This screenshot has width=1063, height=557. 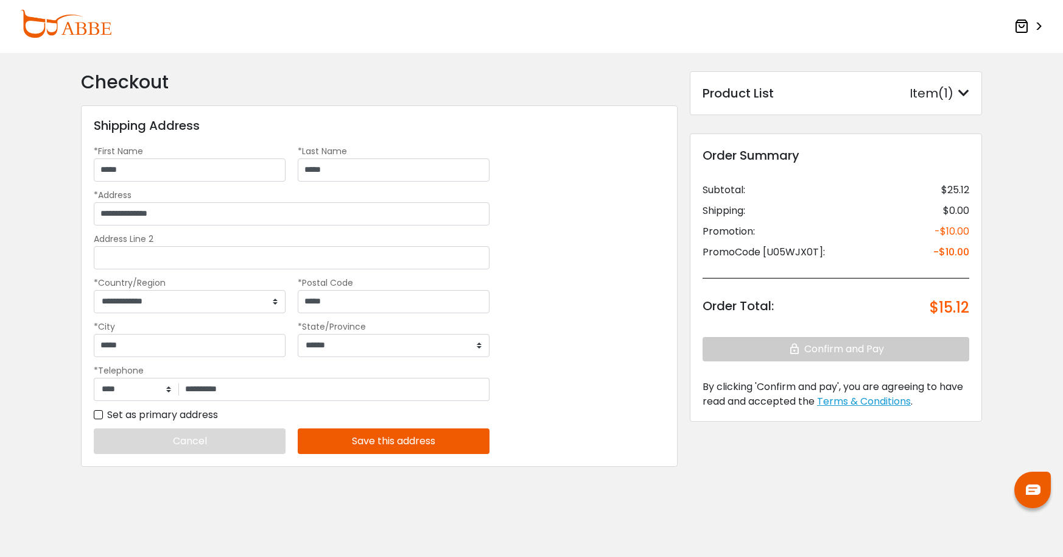 What do you see at coordinates (724, 211) in the screenshot?
I see `div: Shipping:` at bounding box center [724, 211].